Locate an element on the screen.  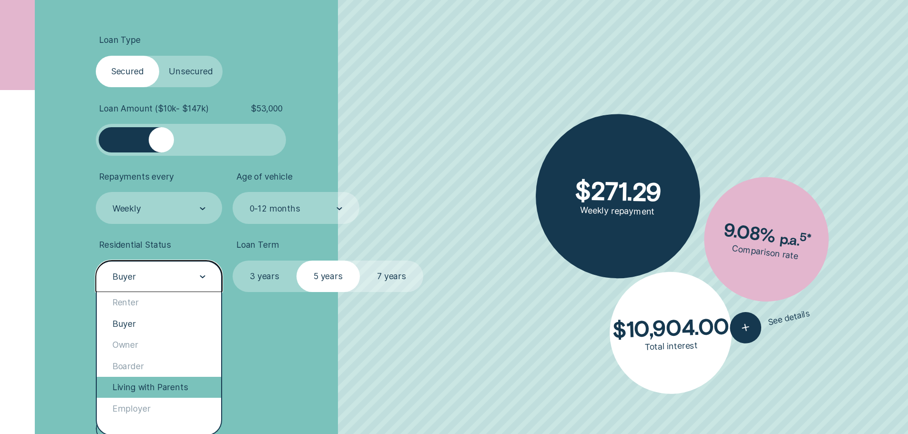
span: $ 53,000 is located at coordinates (267, 109).